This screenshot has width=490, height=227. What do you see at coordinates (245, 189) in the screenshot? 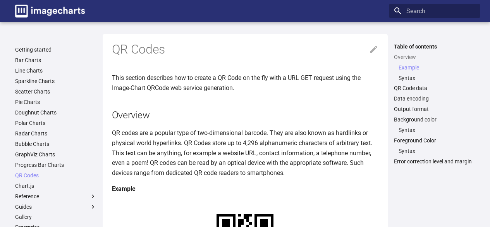
I see `h4: Example` at bounding box center [245, 189].